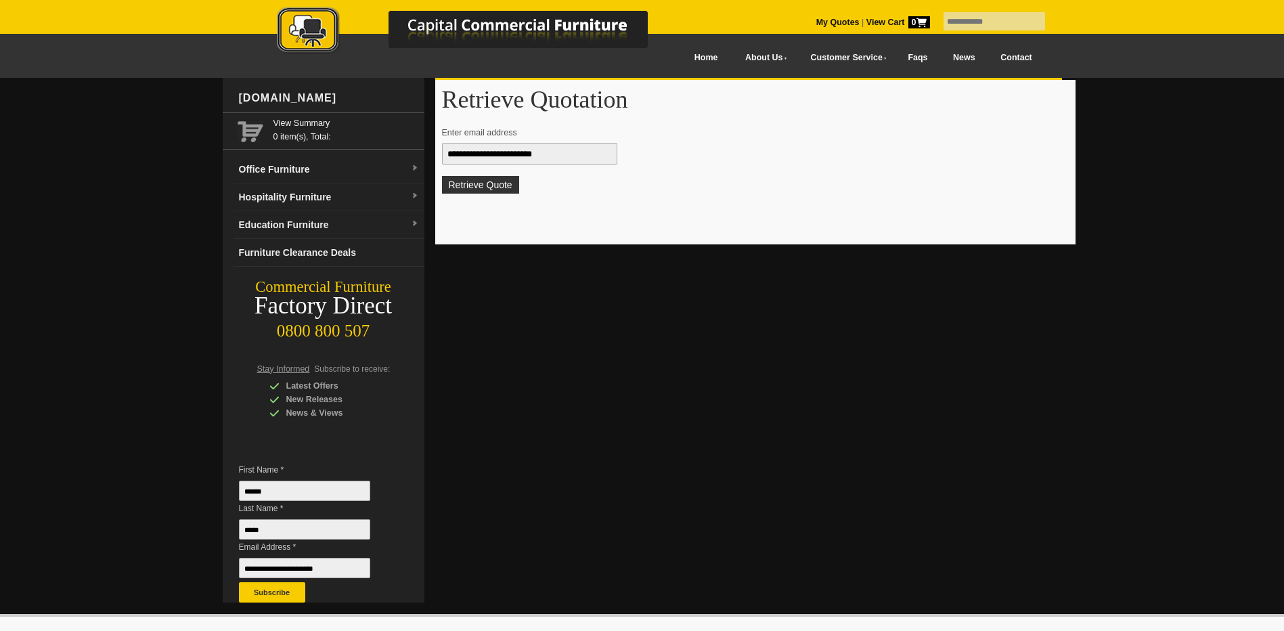 The image size is (1284, 631). Describe the element at coordinates (329, 197) in the screenshot. I see `a: Hospitality Furnituredropdown` at that location.